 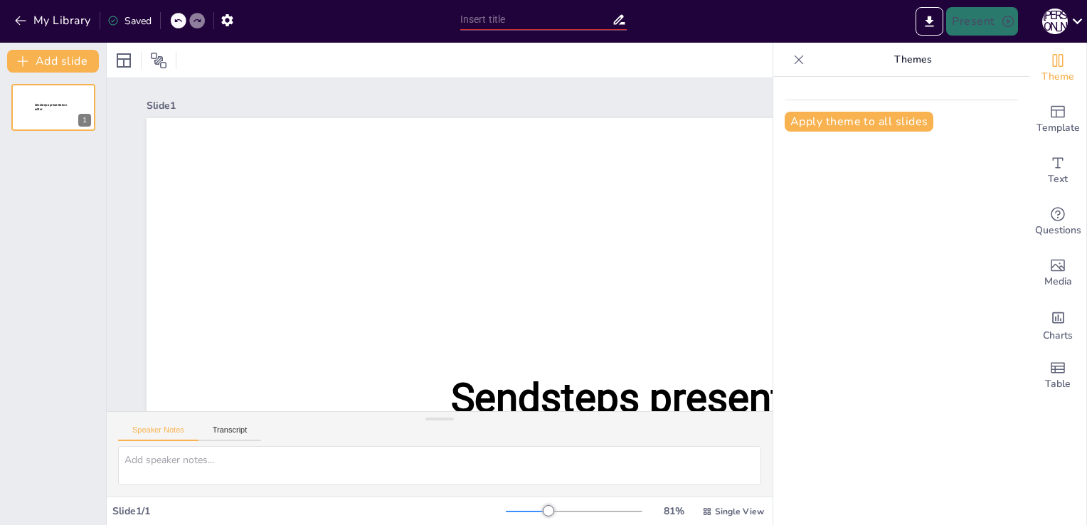 I want to click on span: Text, so click(x=1057, y=179).